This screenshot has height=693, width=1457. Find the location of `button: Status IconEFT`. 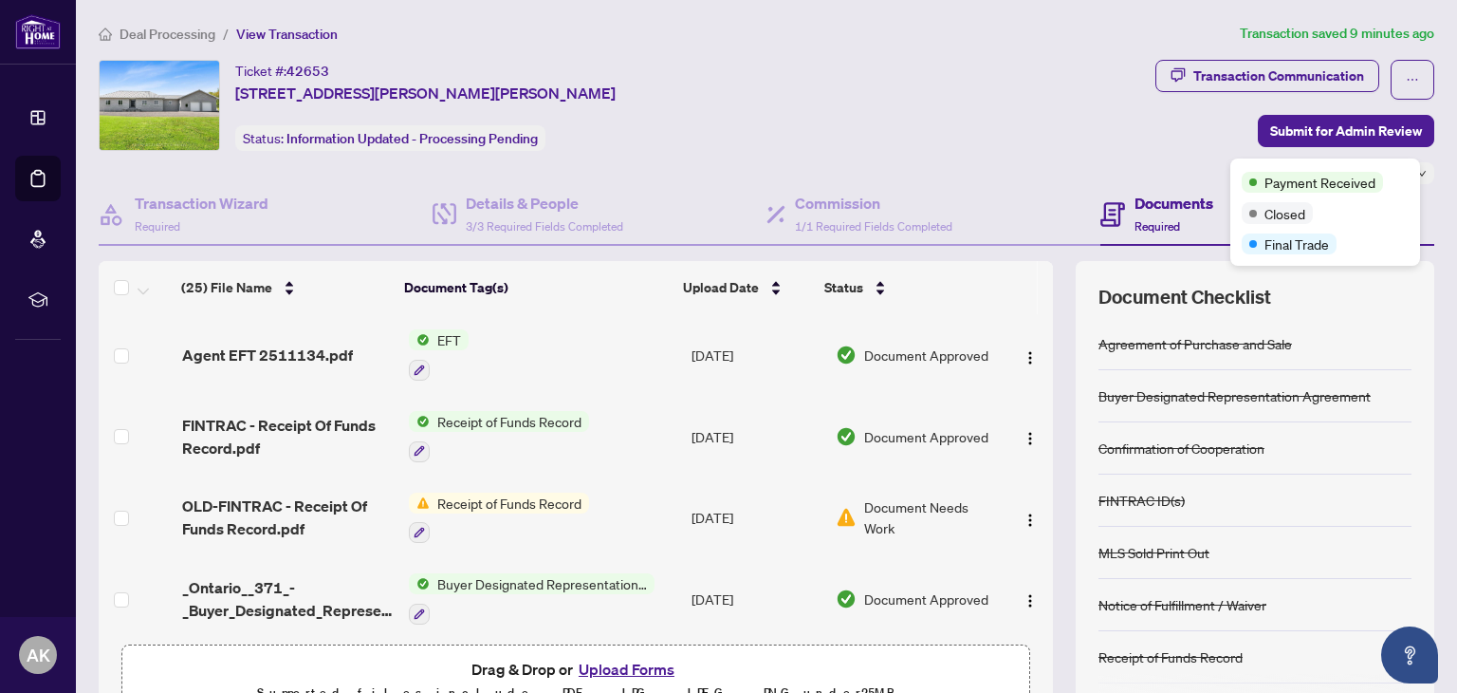

button: Status IconEFT is located at coordinates (438, 355).